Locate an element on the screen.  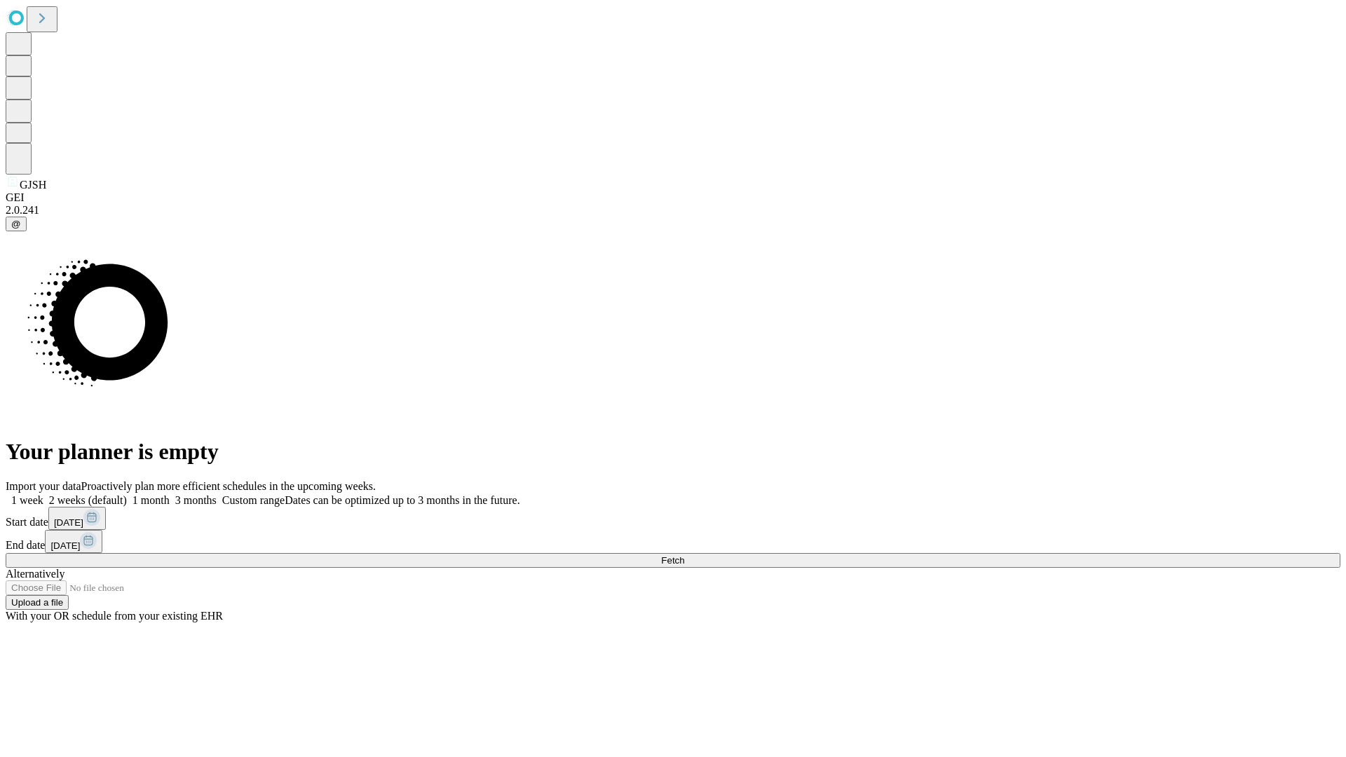
div: GEI is located at coordinates (673, 198).